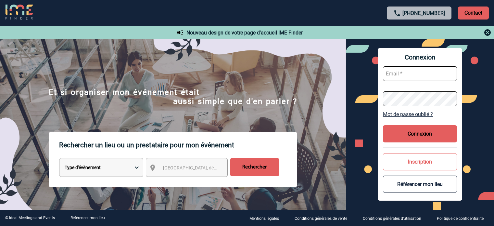 Image resolution: width=494 pixels, height=226 pixels. I want to click on input: Email *, so click(420, 73).